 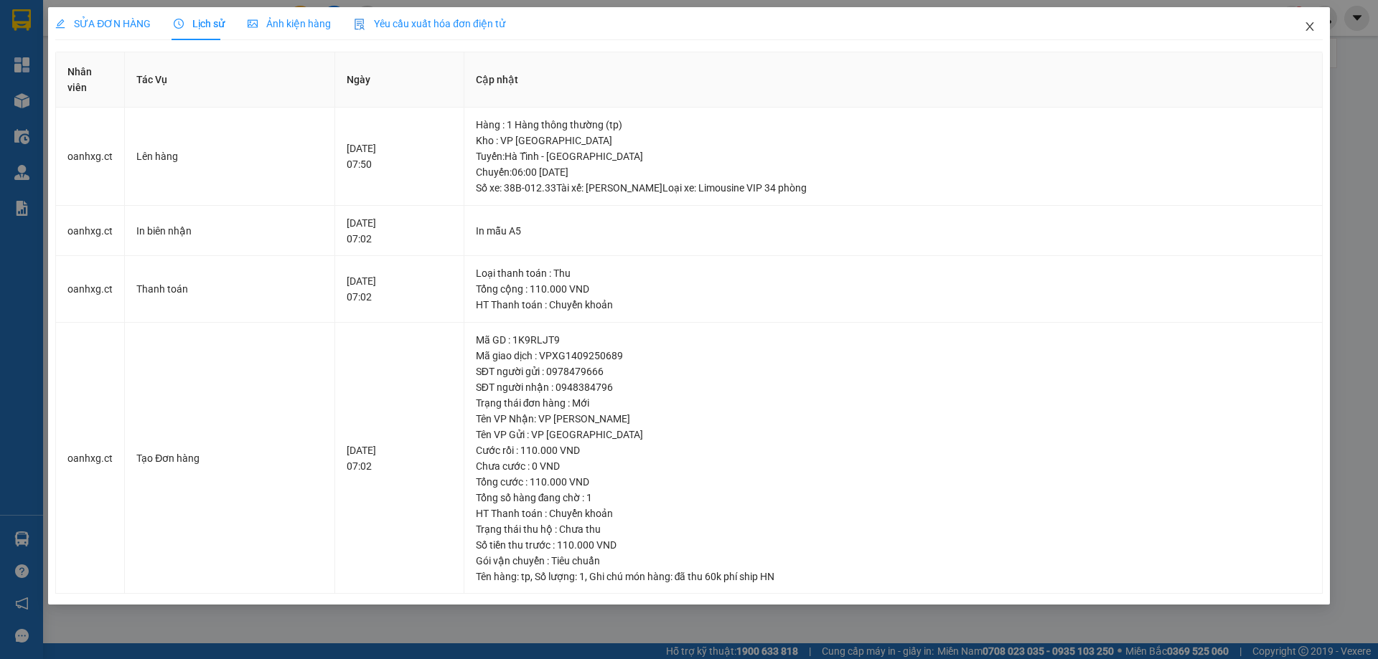 I want to click on div: Gói vận chuyển : Tiêu chuẩn, so click(x=893, y=561).